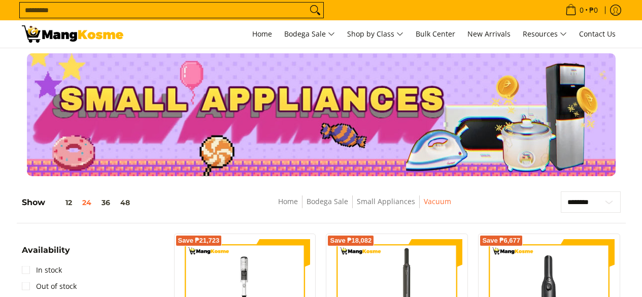 This screenshot has width=642, height=297. Describe the element at coordinates (598, 34) in the screenshot. I see `a: Contact Us` at that location.